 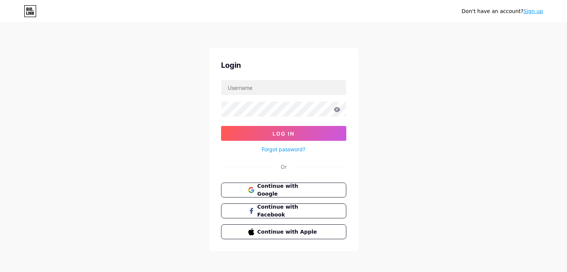 I want to click on button: Continue with Google, so click(x=284, y=190).